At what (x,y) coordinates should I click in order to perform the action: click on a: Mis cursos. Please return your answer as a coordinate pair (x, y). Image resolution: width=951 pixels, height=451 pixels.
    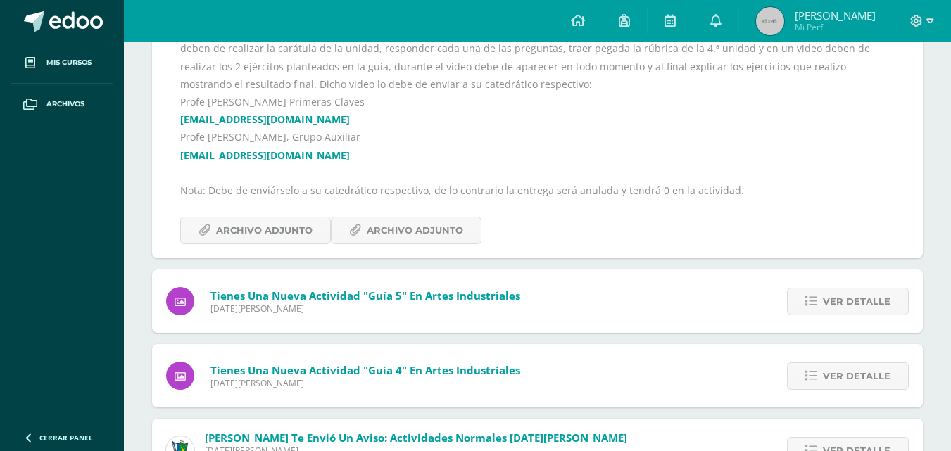
    Looking at the image, I should click on (62, 63).